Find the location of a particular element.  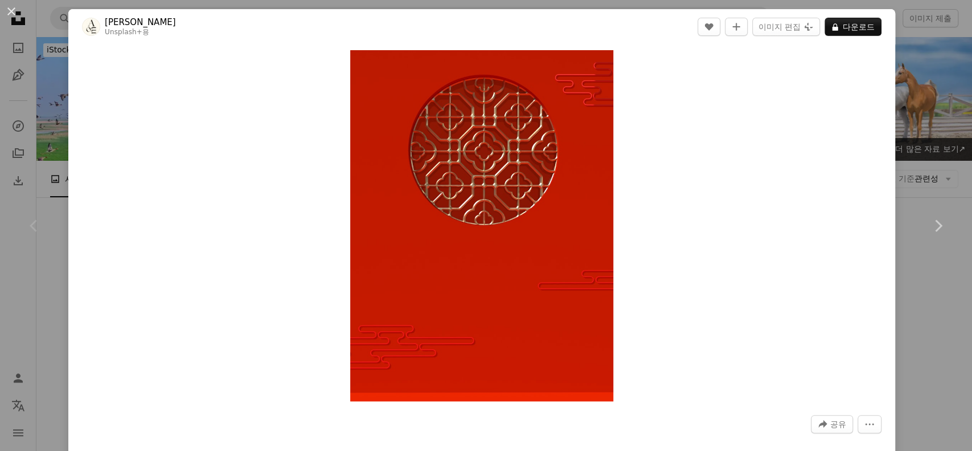

button: 다운로드 is located at coordinates (853, 27).